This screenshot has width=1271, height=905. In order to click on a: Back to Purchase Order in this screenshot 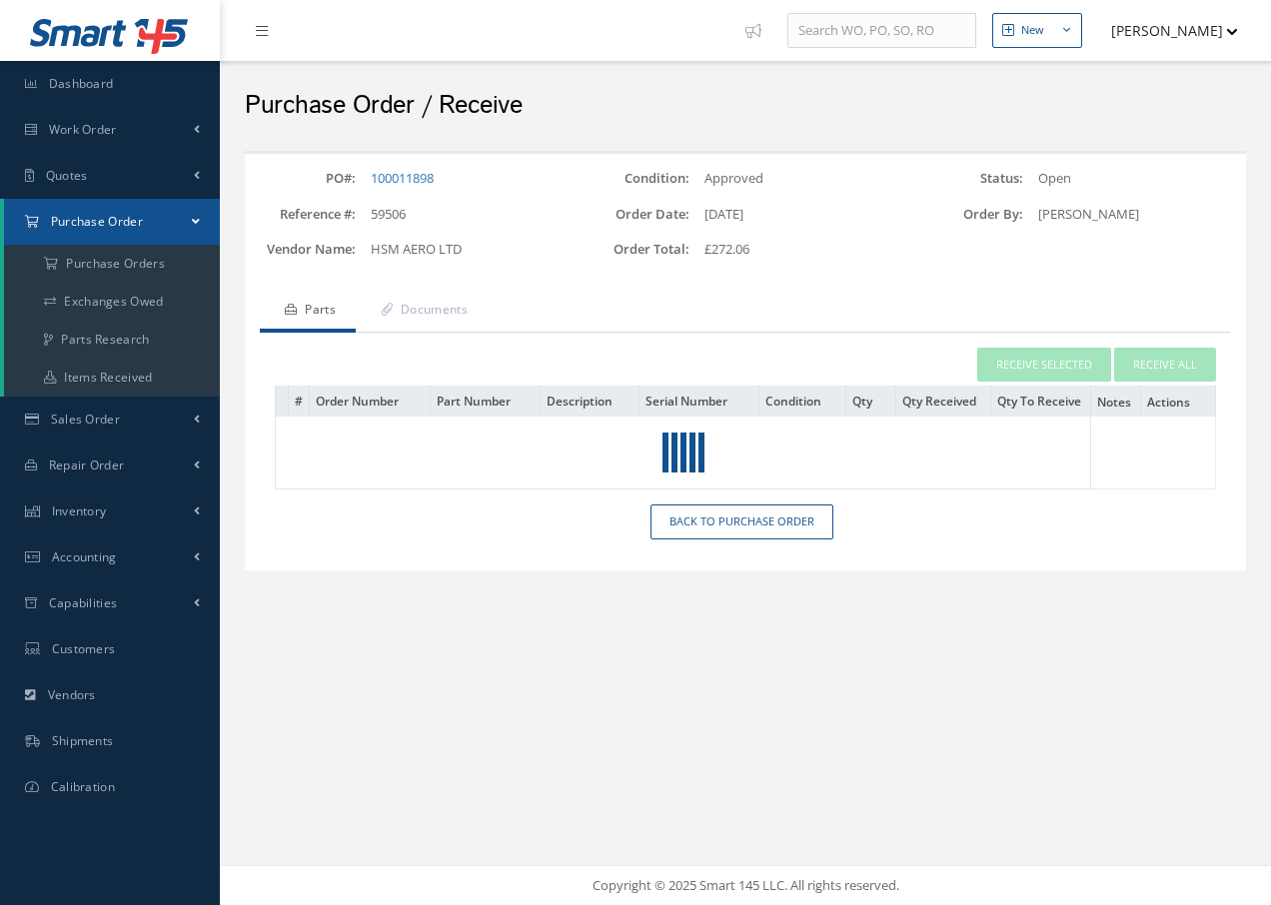, I will do `click(741, 522)`.